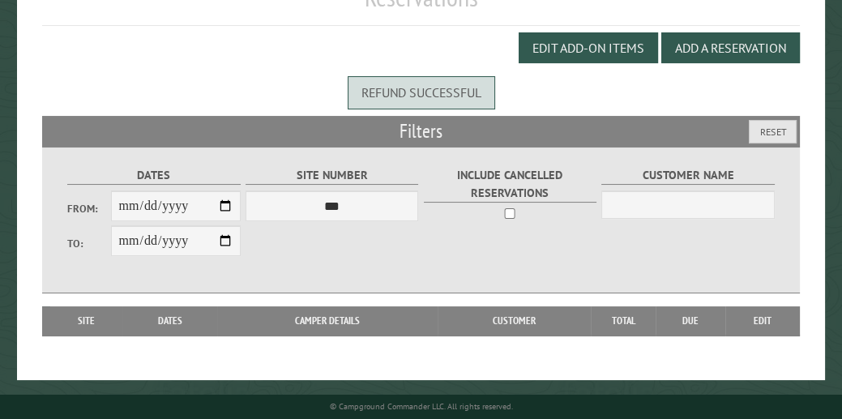  I want to click on th: Due, so click(690, 321).